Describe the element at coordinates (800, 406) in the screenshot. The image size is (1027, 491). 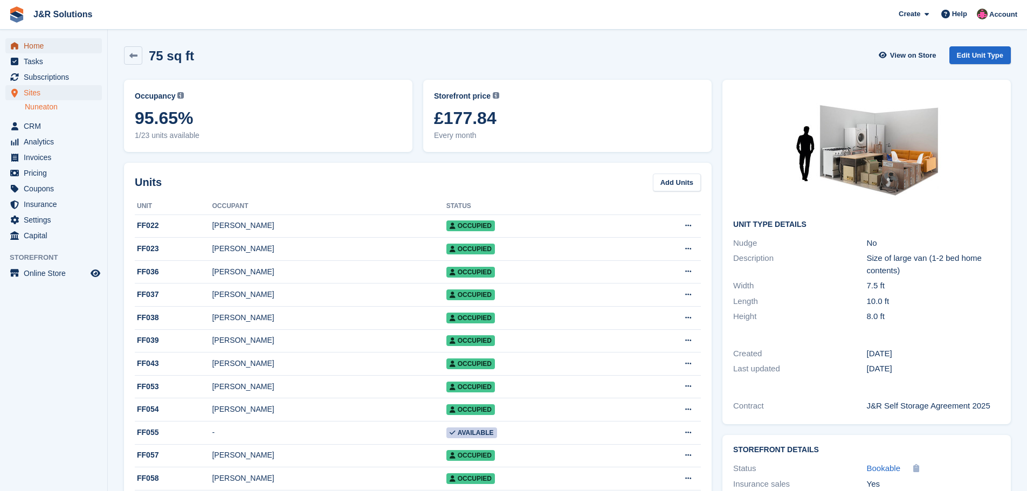
I see `div: Contract` at that location.